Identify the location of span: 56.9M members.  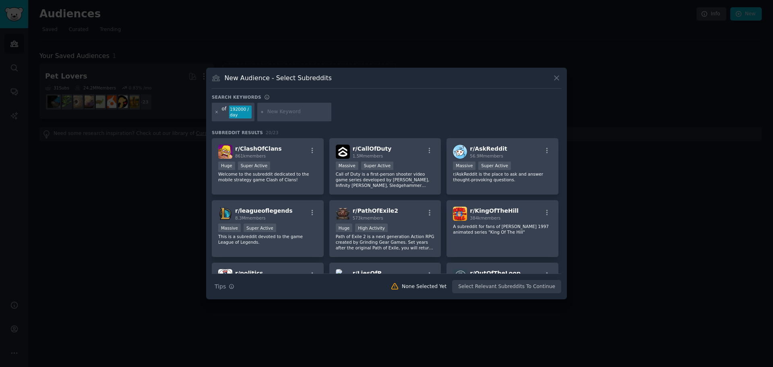
(486, 156).